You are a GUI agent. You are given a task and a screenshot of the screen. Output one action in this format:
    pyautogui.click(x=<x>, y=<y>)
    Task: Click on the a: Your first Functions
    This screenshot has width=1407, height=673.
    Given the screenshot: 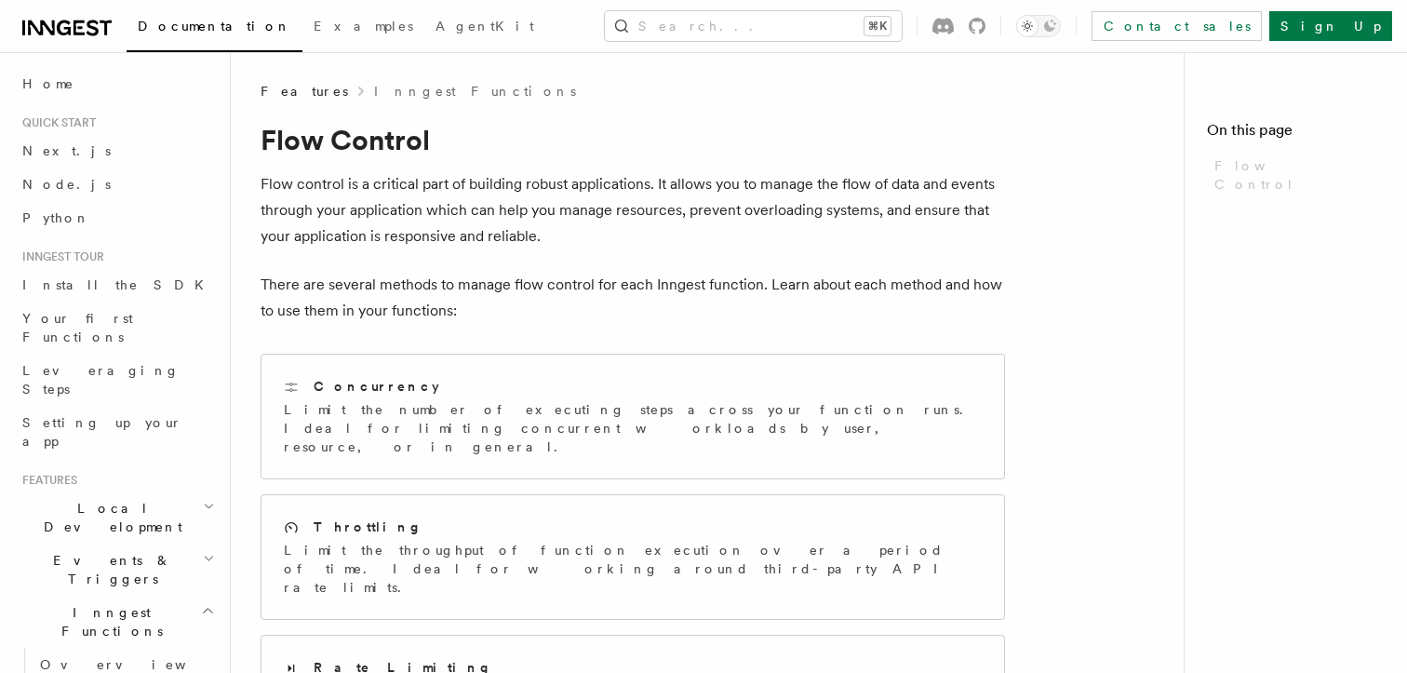 What is the action you would take?
    pyautogui.click(x=116, y=328)
    